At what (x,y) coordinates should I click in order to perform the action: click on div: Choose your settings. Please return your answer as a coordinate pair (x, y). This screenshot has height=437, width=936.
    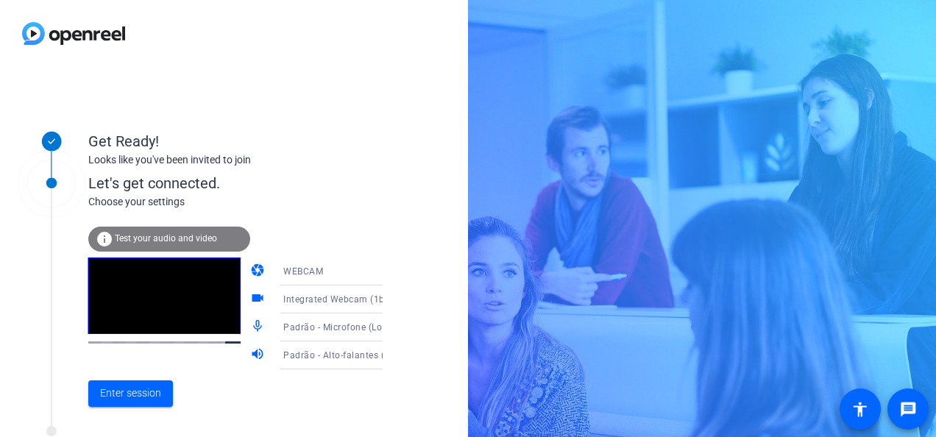
    Looking at the image, I should click on (250, 202).